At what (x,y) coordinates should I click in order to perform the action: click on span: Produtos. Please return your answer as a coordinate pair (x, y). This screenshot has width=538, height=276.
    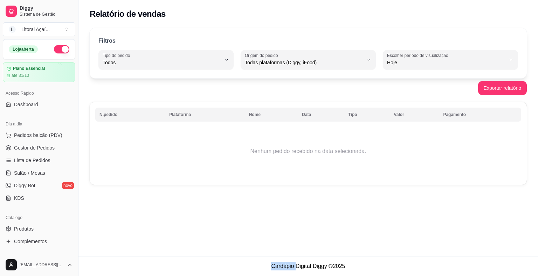
    Looking at the image, I should click on (24, 229).